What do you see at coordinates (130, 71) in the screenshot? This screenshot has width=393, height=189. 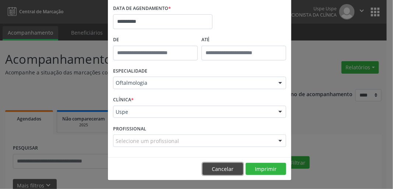 I see `label: ESPECIALIDADE` at bounding box center [130, 71].